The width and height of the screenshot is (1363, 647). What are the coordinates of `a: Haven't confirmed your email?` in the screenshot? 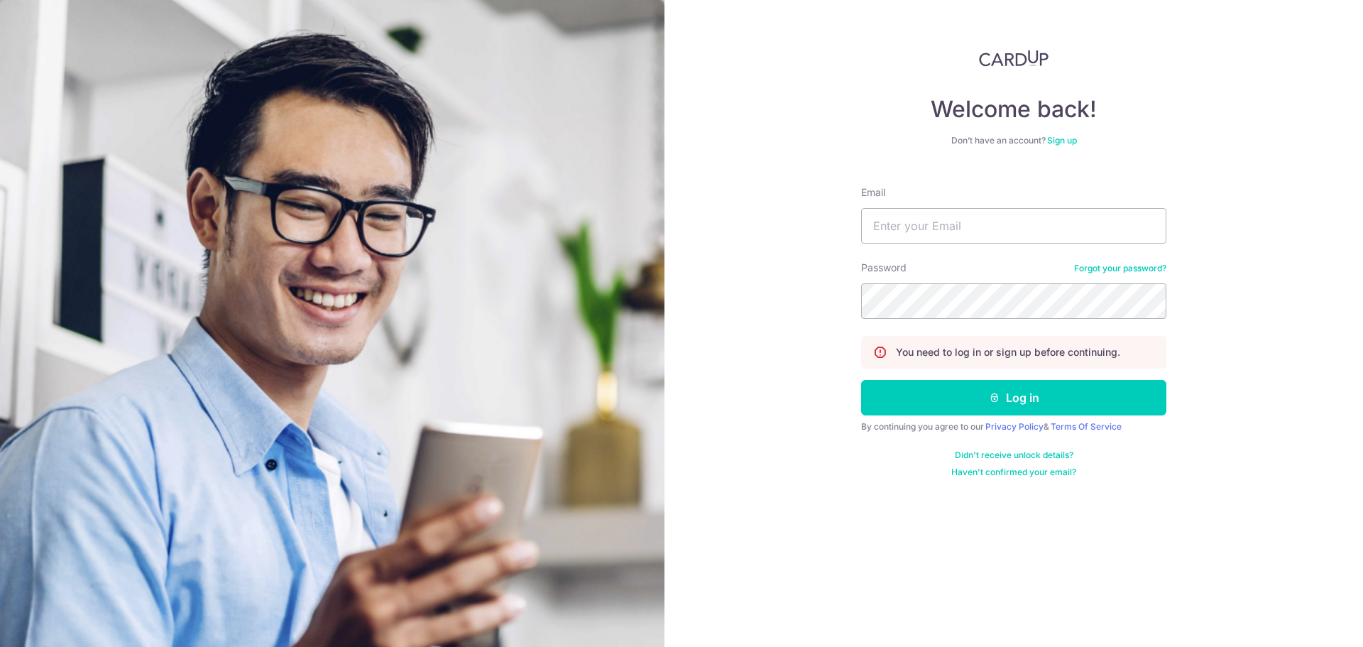 It's located at (1014, 472).